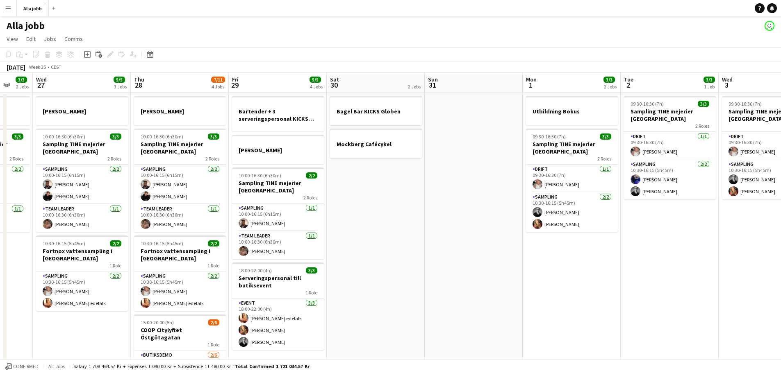 Image resolution: width=781 pixels, height=373 pixels. Describe the element at coordinates (278, 114) in the screenshot. I see `div: Bartender + 3 serveringspersonal KICKS Globen` at that location.